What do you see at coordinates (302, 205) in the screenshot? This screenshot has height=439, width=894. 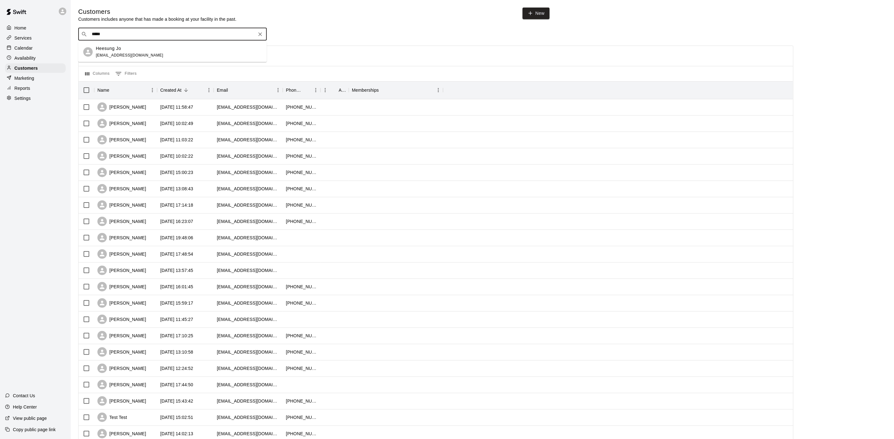 I see `div: +16315765018` at bounding box center [302, 205].